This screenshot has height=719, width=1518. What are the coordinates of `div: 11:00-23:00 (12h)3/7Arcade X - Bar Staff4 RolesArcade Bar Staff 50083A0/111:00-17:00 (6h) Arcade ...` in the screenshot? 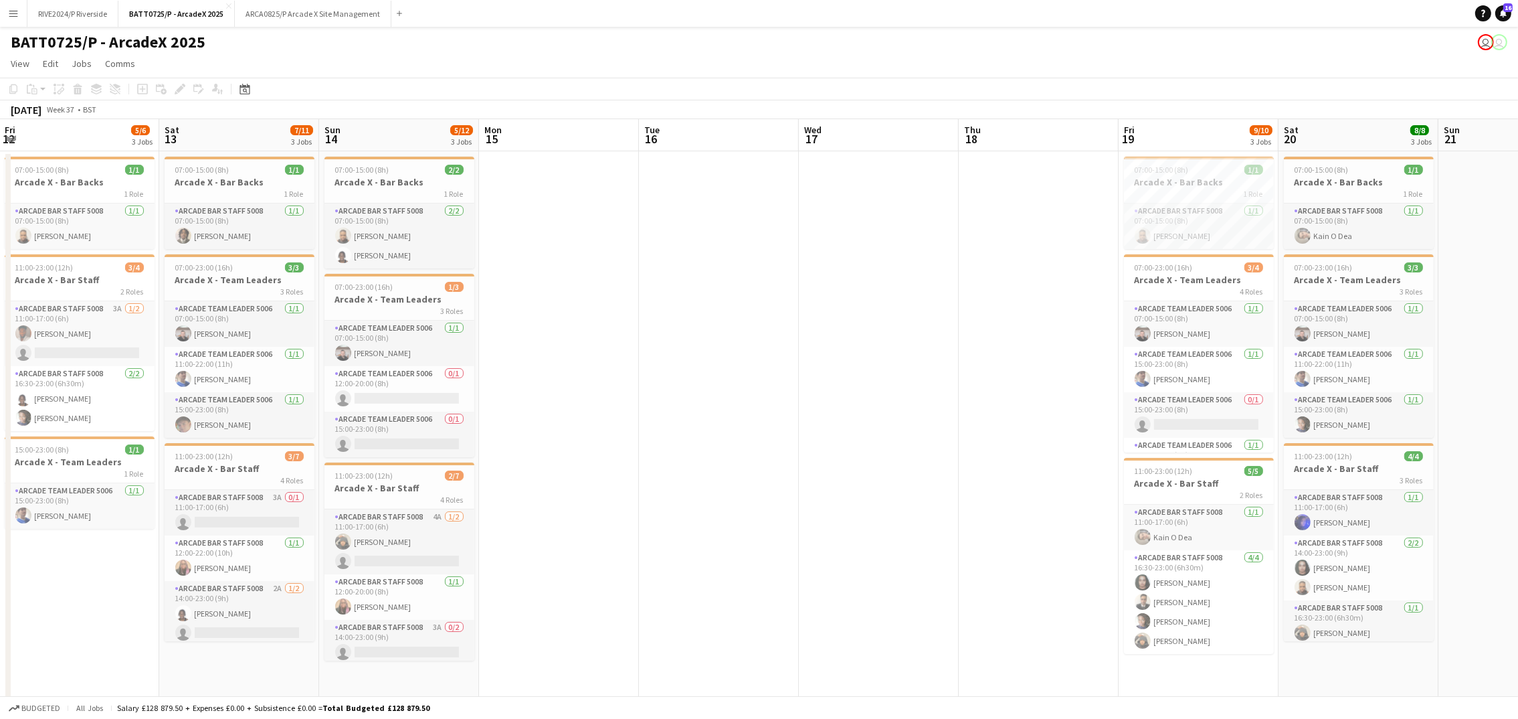 It's located at (240, 542).